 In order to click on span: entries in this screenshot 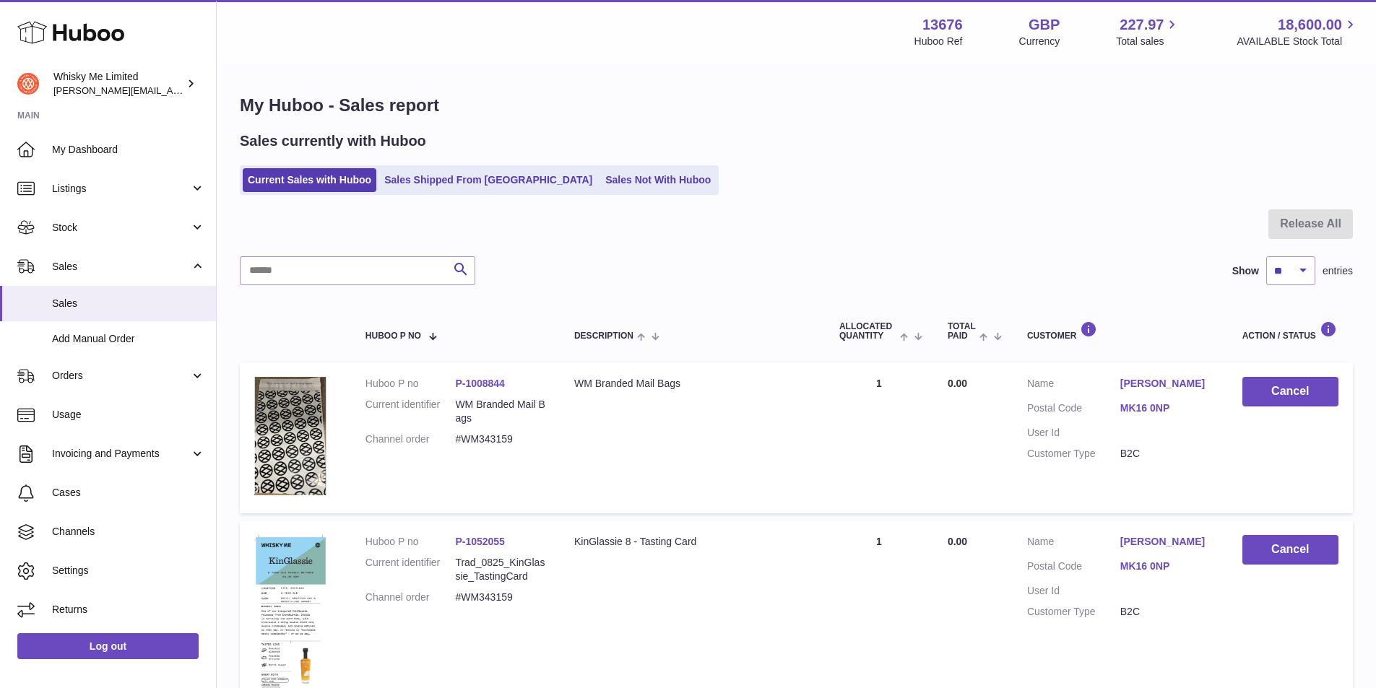, I will do `click(1338, 271)`.